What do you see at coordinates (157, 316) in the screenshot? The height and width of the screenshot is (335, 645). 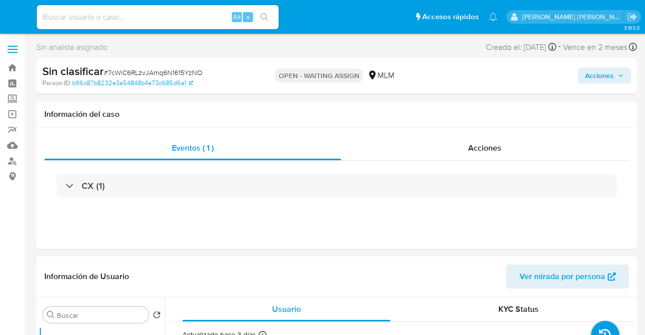 I see `button: Volver al orden por defecto` at bounding box center [157, 316].